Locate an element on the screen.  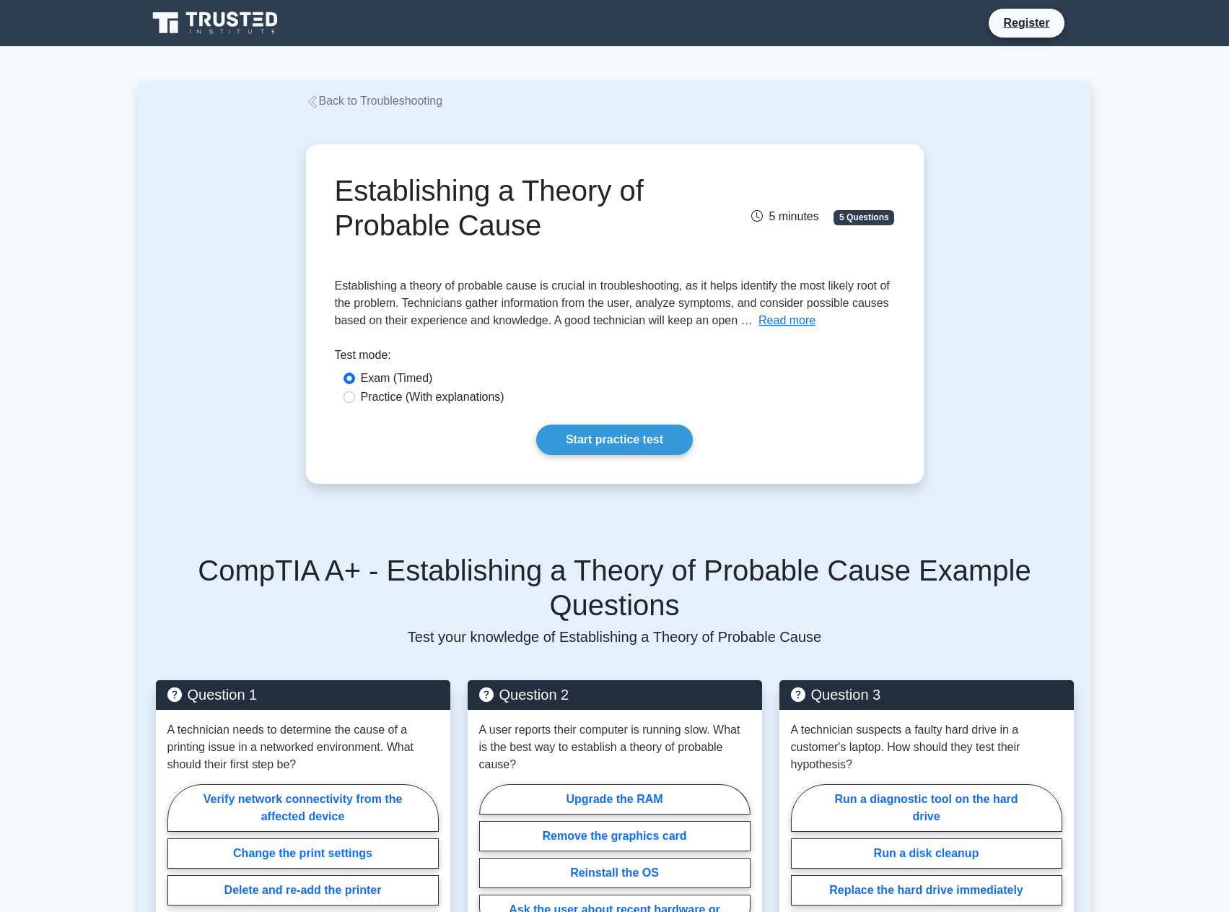
p: A technician suspects a faulty hard drive in a customer's laptop. How should they test their hypo... is located at coordinates (927, 747).